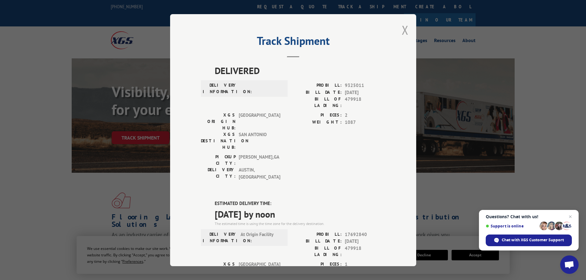 Image resolution: width=586 pixels, height=280 pixels. What do you see at coordinates (529, 240) in the screenshot?
I see `div: Chat with XGS Customer Support` at bounding box center [529, 240].